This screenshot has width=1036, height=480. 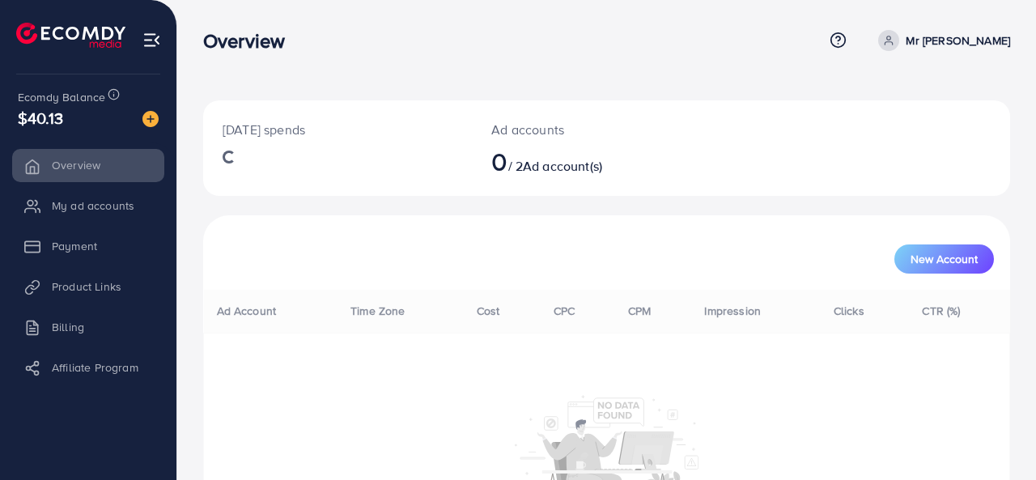 What do you see at coordinates (250, 40) in the screenshot?
I see `h3: Overview` at bounding box center [250, 40].